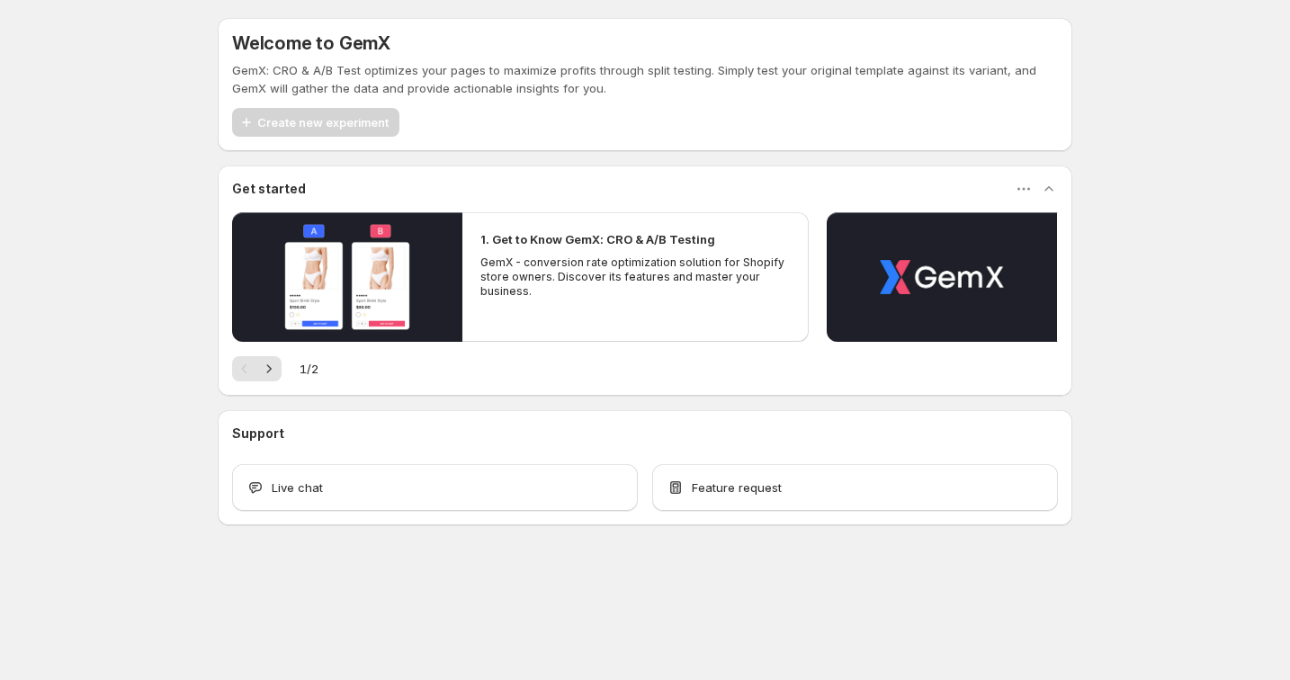 Image resolution: width=1290 pixels, height=680 pixels. Describe the element at coordinates (309, 369) in the screenshot. I see `span: 1 / 2` at that location.